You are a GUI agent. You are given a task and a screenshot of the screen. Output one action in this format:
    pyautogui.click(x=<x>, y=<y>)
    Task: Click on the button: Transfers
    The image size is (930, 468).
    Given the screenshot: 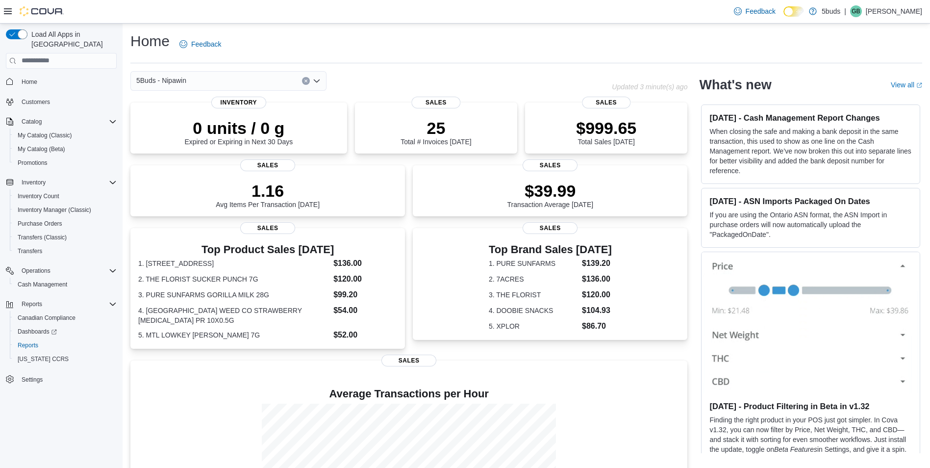 What is the action you would take?
    pyautogui.click(x=65, y=251)
    